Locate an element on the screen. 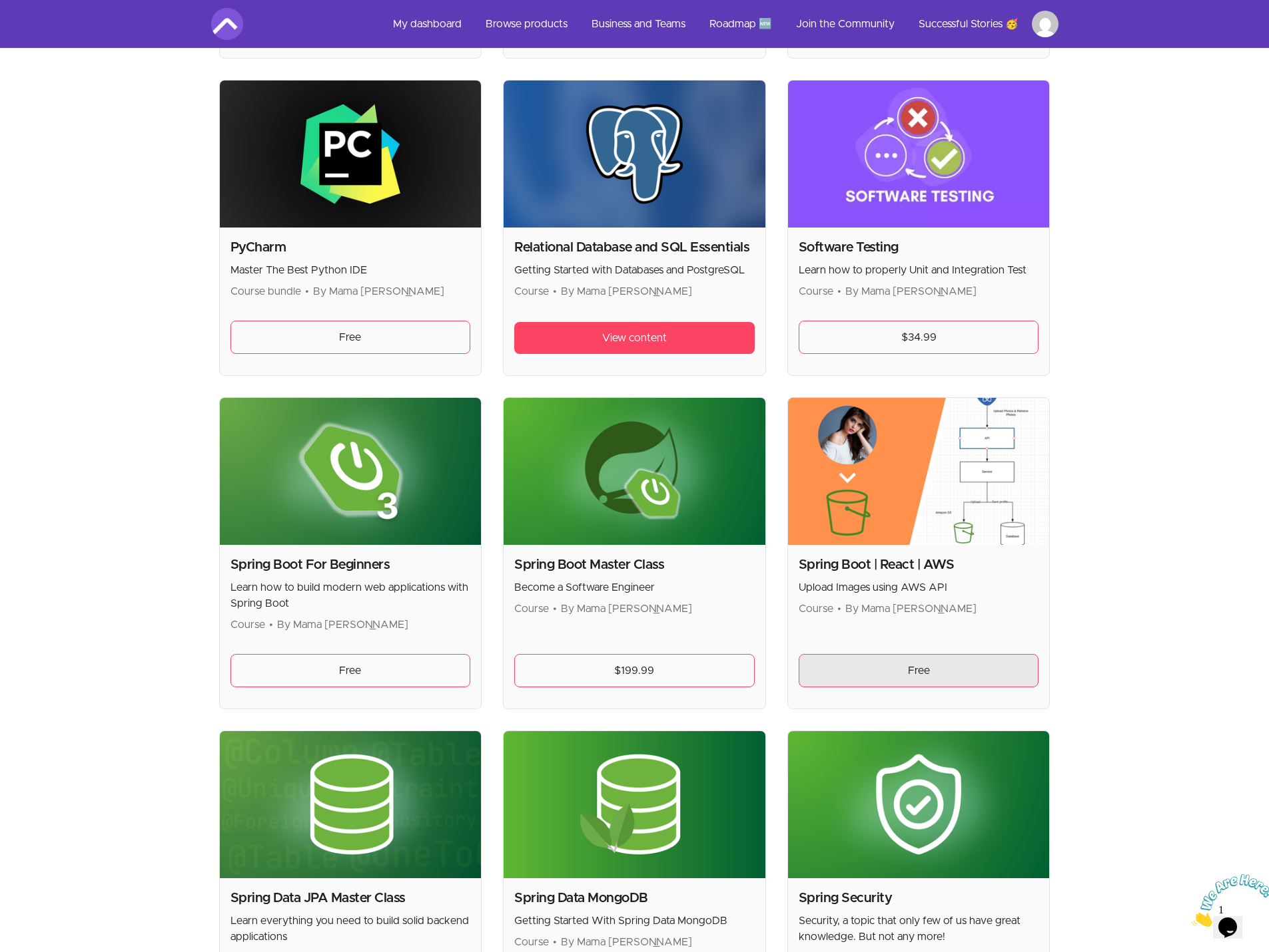  p: Learn how to build modern web applications with Spring Boot is located at coordinates (350, 595).